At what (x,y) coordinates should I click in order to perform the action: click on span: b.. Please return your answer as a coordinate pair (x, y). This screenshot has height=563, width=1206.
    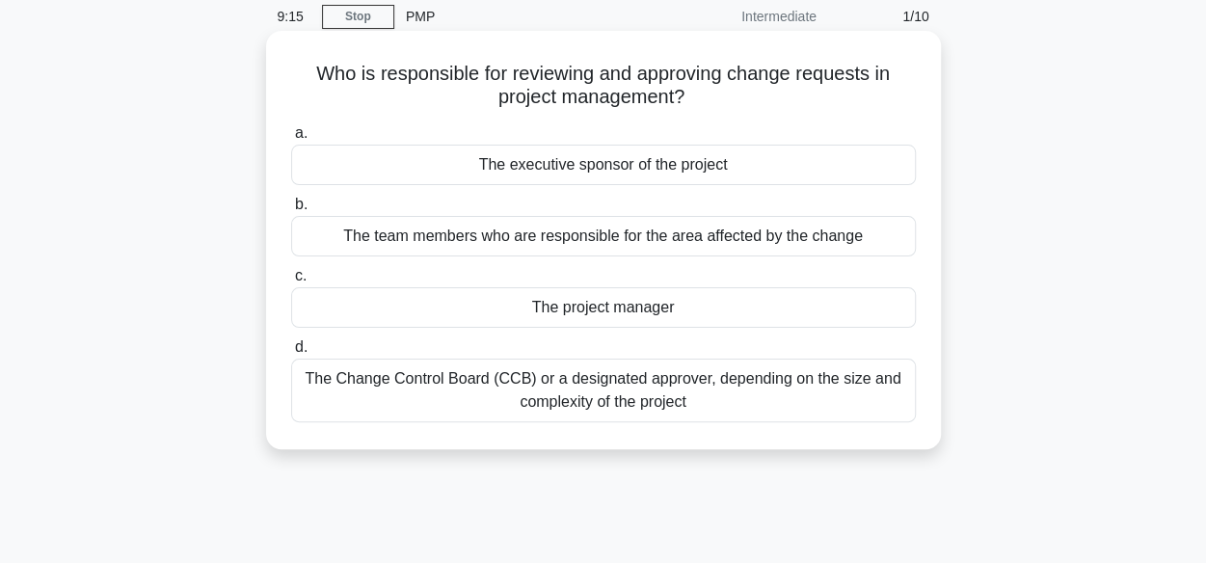
    Looking at the image, I should click on (301, 203).